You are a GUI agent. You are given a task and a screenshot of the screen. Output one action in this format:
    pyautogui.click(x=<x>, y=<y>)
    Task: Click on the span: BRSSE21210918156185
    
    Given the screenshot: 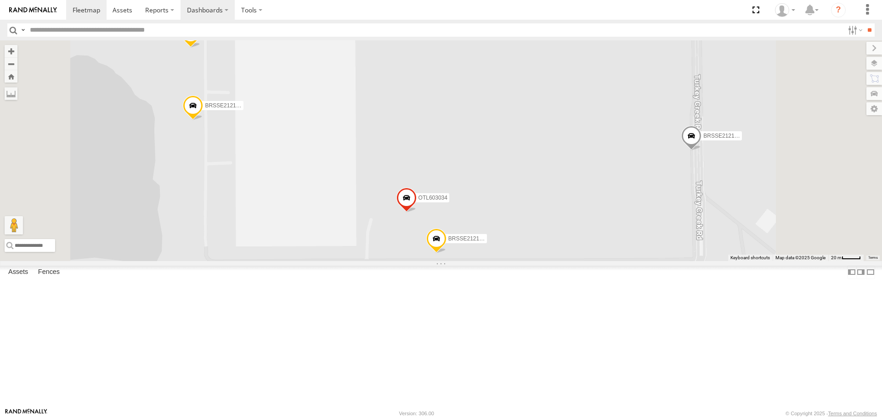 What is the action you would take?
    pyautogui.click(x=479, y=239)
    